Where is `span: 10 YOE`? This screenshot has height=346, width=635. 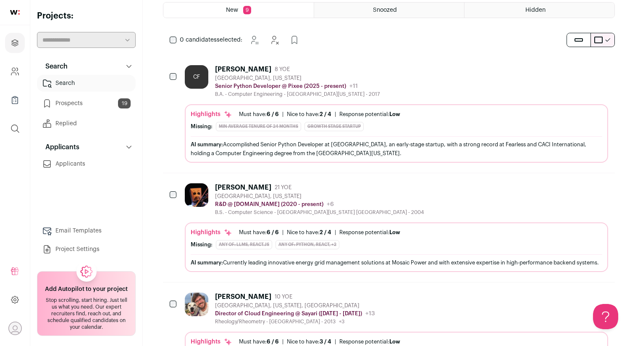
span: 10 YOE is located at coordinates (284, 297).